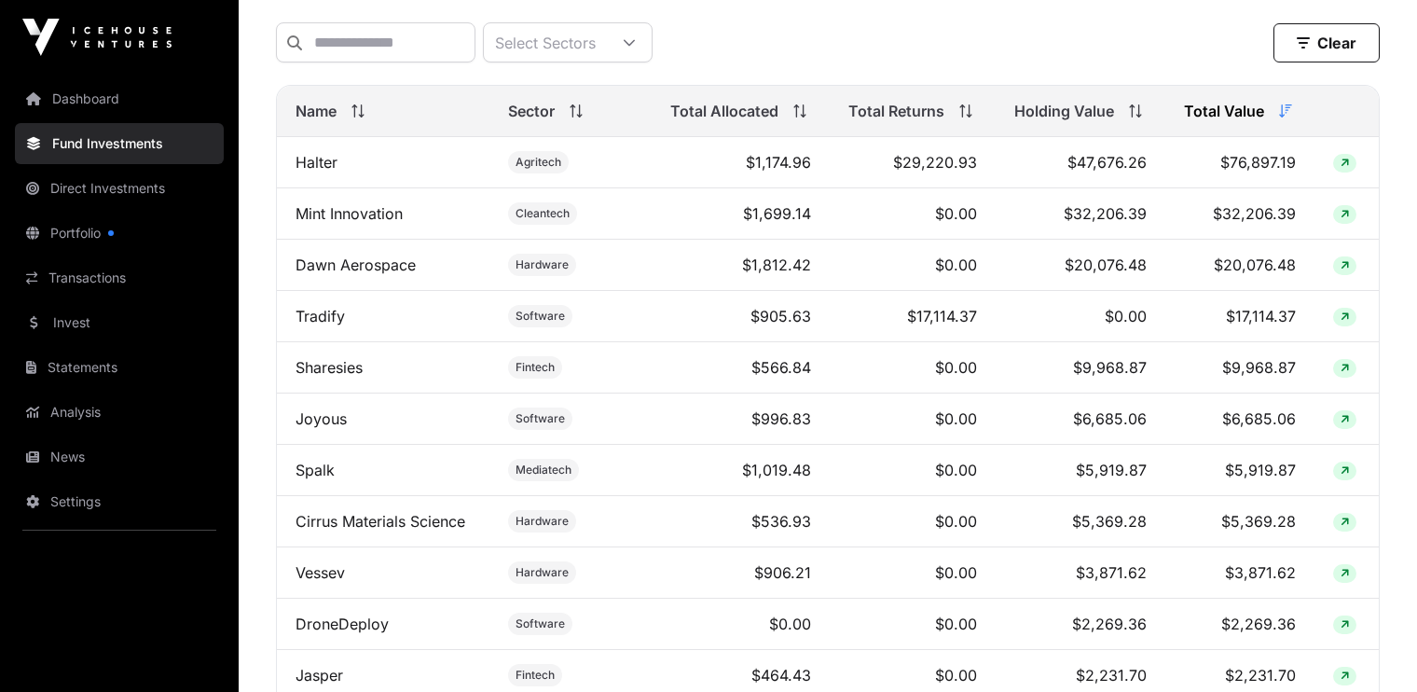 The height and width of the screenshot is (692, 1417). I want to click on a: Sharesies, so click(329, 367).